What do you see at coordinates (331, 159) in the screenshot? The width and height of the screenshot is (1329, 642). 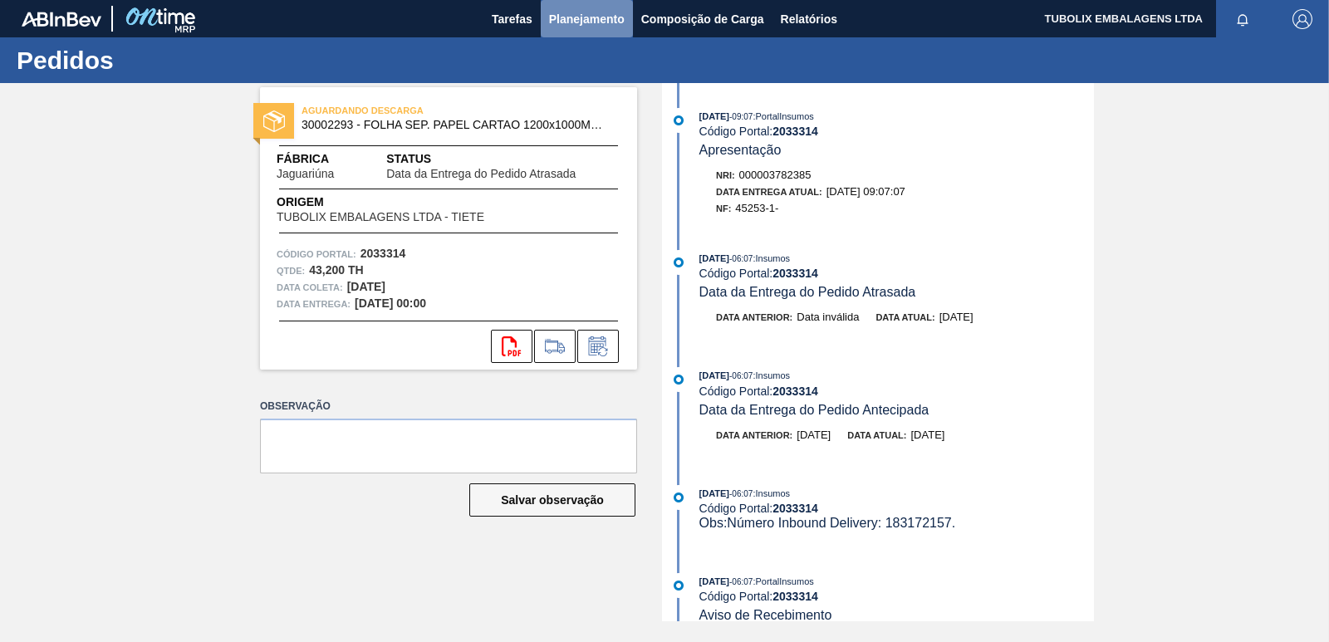 I see `span: Fábrica` at bounding box center [331, 159].